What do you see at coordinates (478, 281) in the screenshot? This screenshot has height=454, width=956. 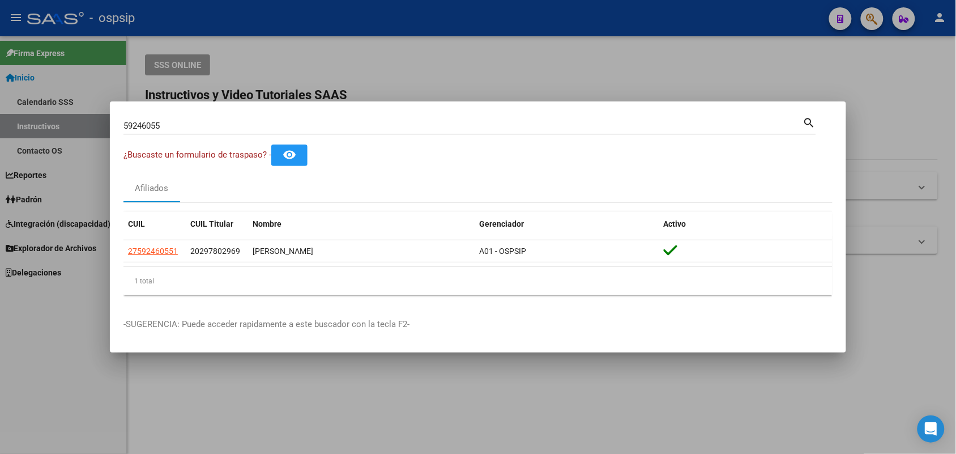 I see `div: 1 total` at bounding box center [478, 281].